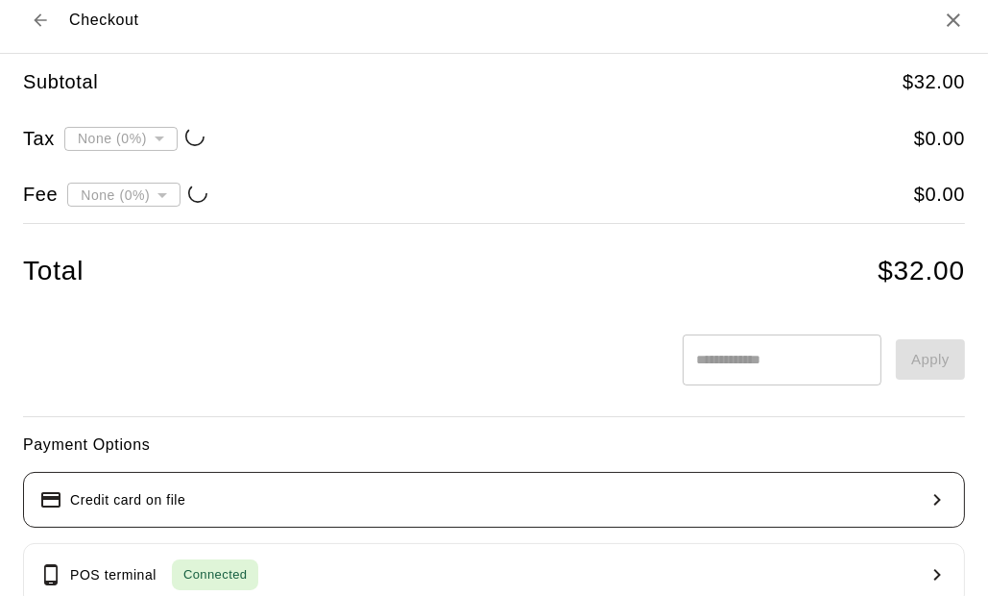 The width and height of the screenshot is (988, 596). I want to click on button: Back to cart, so click(40, 20).